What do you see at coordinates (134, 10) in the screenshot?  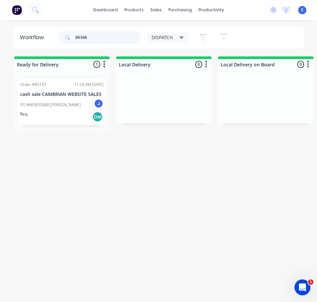 I see `div: products` at bounding box center [134, 10].